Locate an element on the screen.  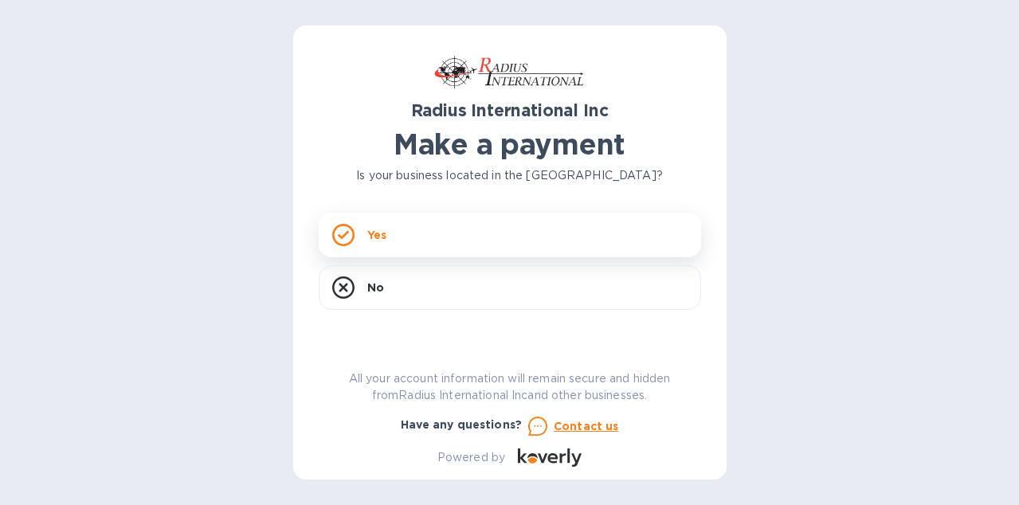
p: Powered by is located at coordinates (471, 458).